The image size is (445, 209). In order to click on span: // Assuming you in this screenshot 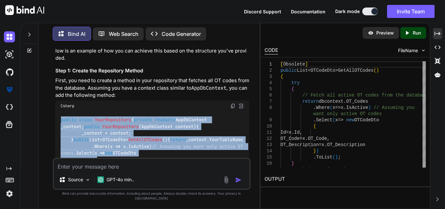, I will do `click(394, 108)`.